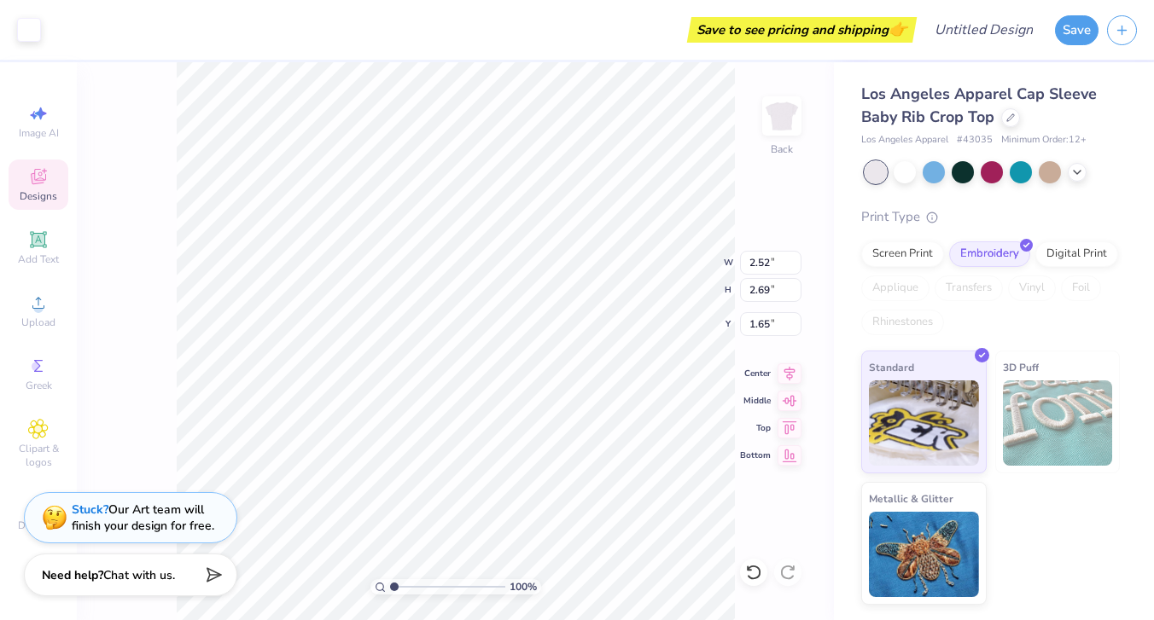 Image resolution: width=1154 pixels, height=620 pixels. What do you see at coordinates (1057, 423) in the screenshot?
I see `img: 3D Puff` at bounding box center [1057, 423].